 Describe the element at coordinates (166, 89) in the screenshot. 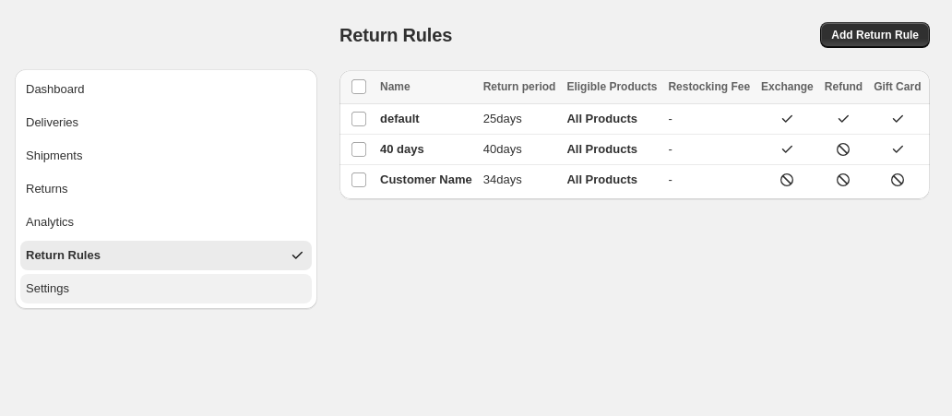

I see `button: Dashboard` at that location.